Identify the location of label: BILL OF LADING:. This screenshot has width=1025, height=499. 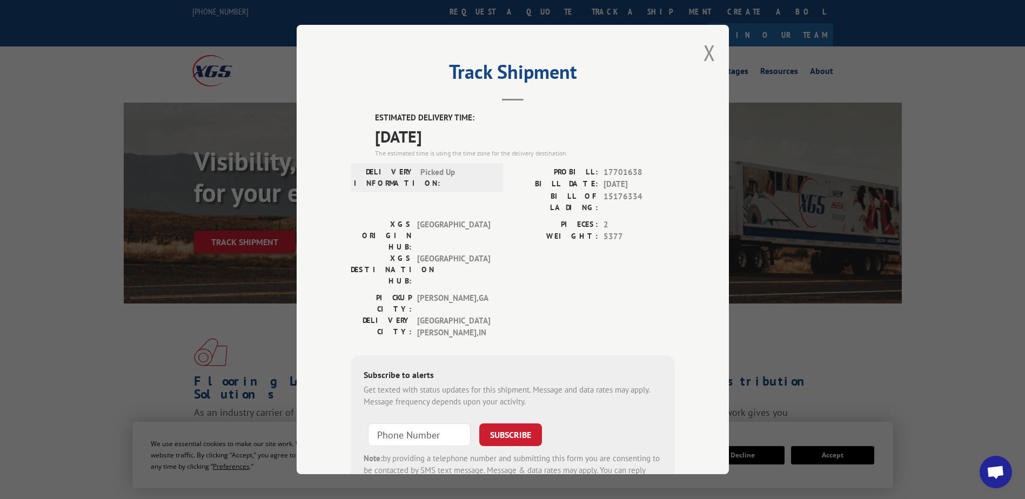
(556, 202).